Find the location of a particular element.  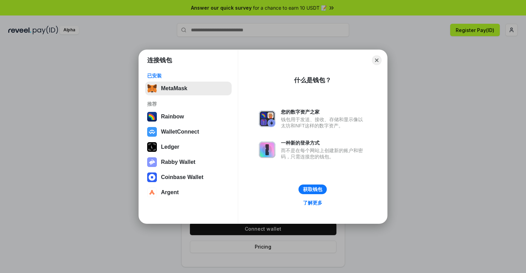

h1: 连接钱包 is located at coordinates (160, 60).